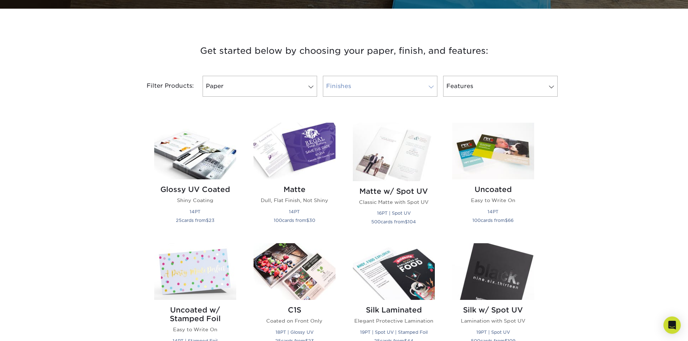 The width and height of the screenshot is (688, 341). What do you see at coordinates (511, 220) in the screenshot?
I see `span: 66` at bounding box center [511, 220].